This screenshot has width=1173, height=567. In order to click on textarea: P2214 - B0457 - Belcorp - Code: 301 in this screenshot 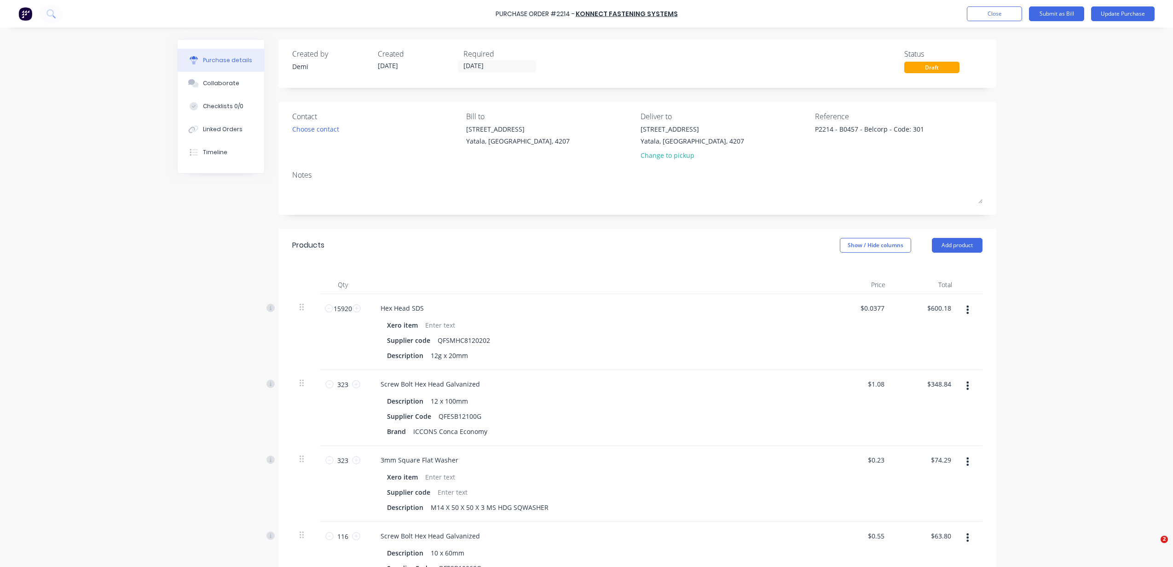, I will do `click(872, 134)`.